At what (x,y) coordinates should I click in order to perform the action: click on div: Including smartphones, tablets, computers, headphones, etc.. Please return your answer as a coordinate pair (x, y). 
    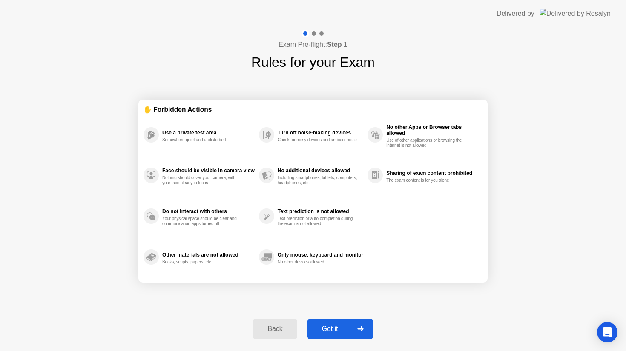
    Looking at the image, I should click on (318, 180).